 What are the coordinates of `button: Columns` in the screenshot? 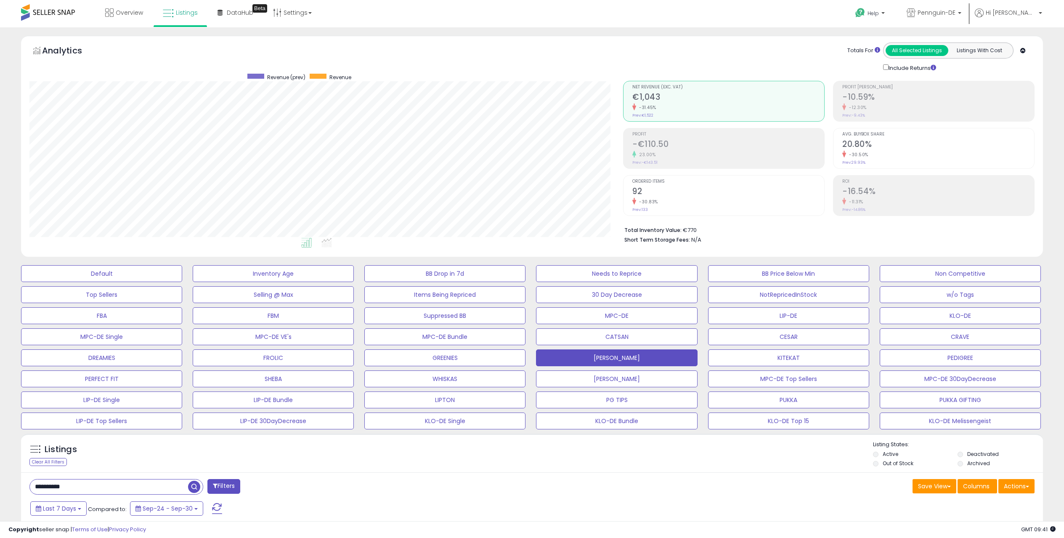 It's located at (978, 486).